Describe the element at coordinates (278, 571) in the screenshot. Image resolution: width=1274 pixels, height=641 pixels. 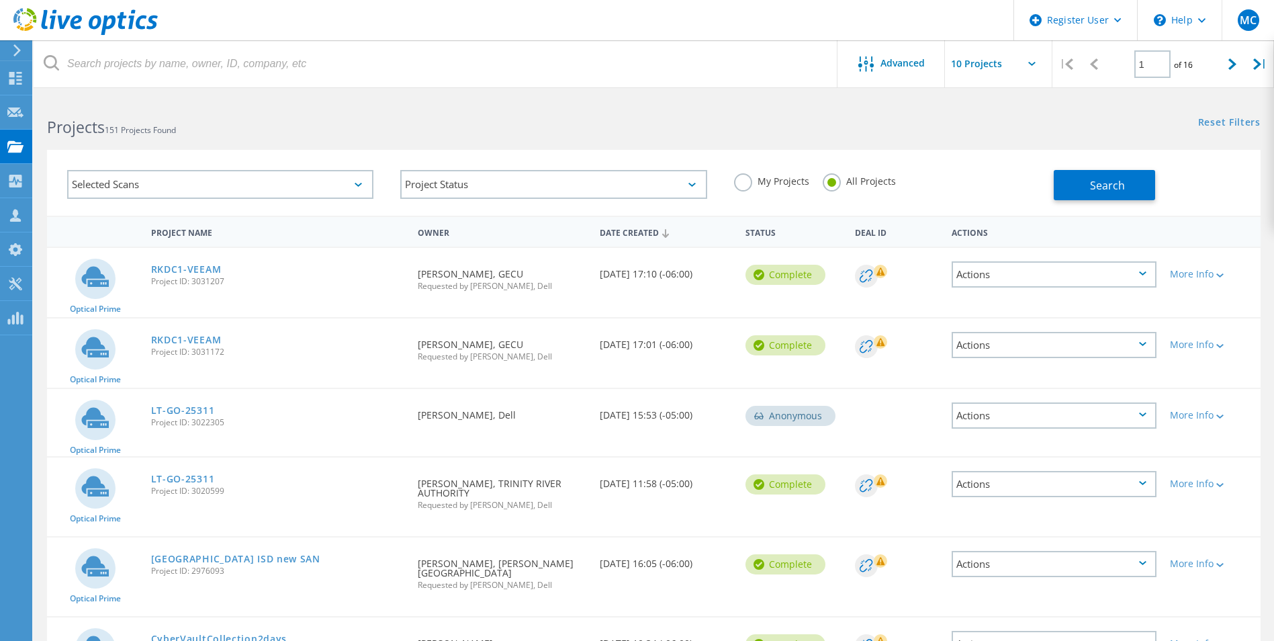
I see `span: Project ID: 2976093` at that location.